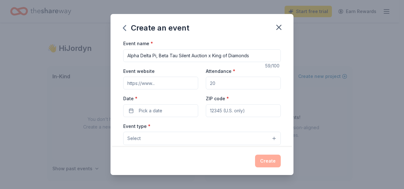 This screenshot has width=404, height=189. What do you see at coordinates (273, 66) in the screenshot?
I see `div: 59 /100` at bounding box center [273, 66].